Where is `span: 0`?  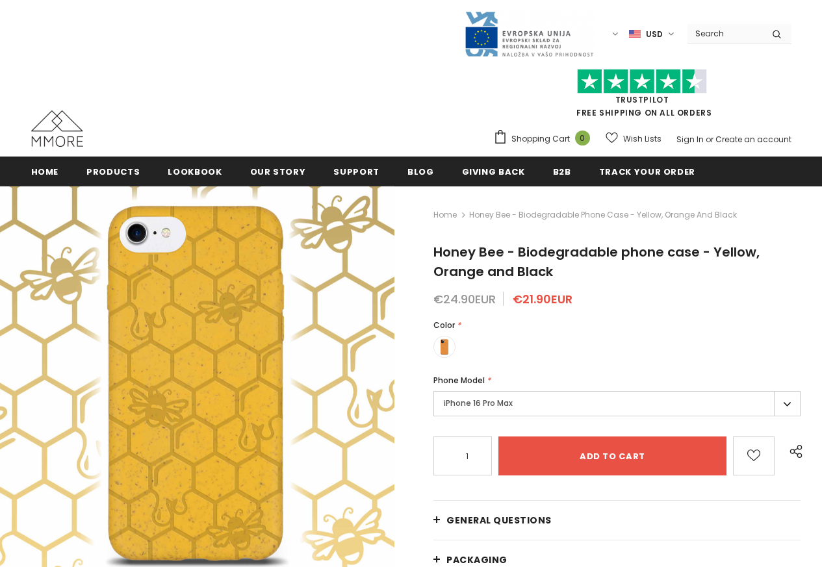
span: 0 is located at coordinates (582, 138).